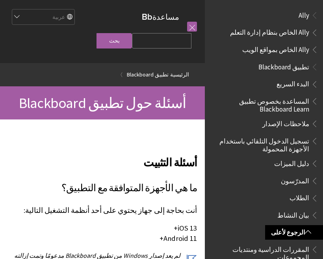 This screenshot has height=259, width=323. Describe the element at coordinates (102, 188) in the screenshot. I see `h3: ما هي الأجهزة المتوافقة مع التطبيق؟` at that location.